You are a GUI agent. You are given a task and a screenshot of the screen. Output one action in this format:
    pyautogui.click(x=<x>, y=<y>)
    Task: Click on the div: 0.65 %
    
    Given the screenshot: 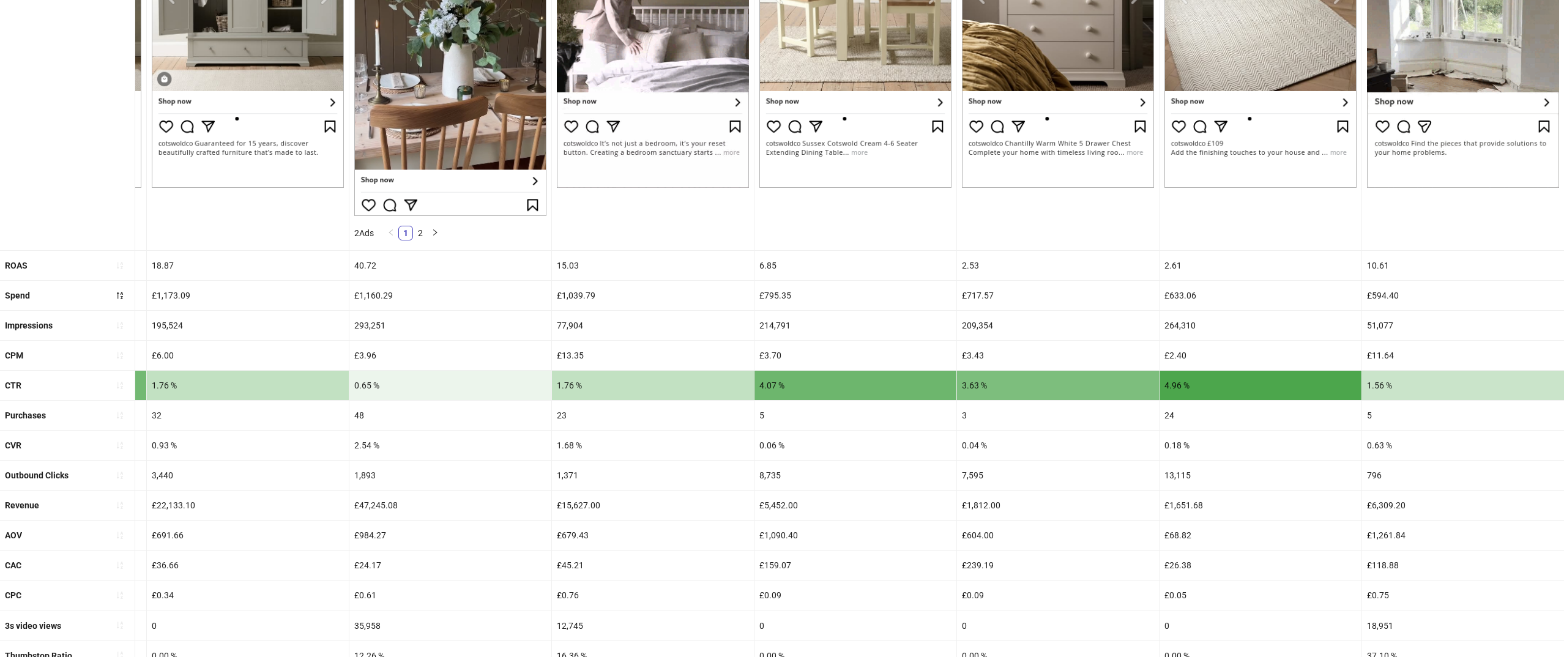 What is the action you would take?
    pyautogui.click(x=450, y=385)
    